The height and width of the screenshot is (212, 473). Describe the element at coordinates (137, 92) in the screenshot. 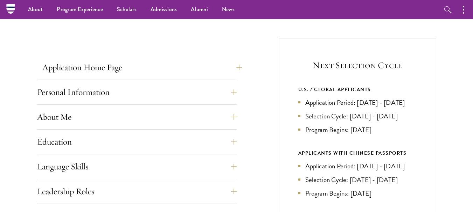

I see `button: Personal Information` at that location.